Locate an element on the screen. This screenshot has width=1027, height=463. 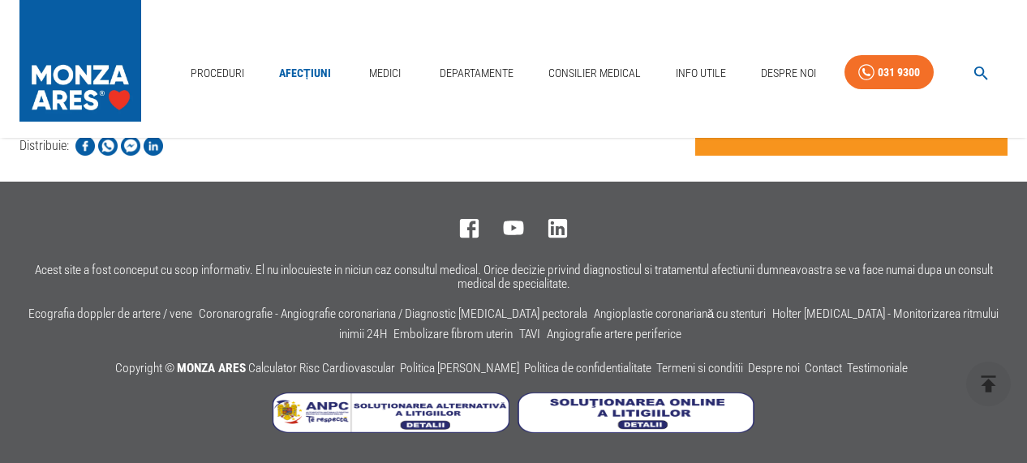
a: Soluționarea Alternativă a Litigiilor is located at coordinates (395, 428).